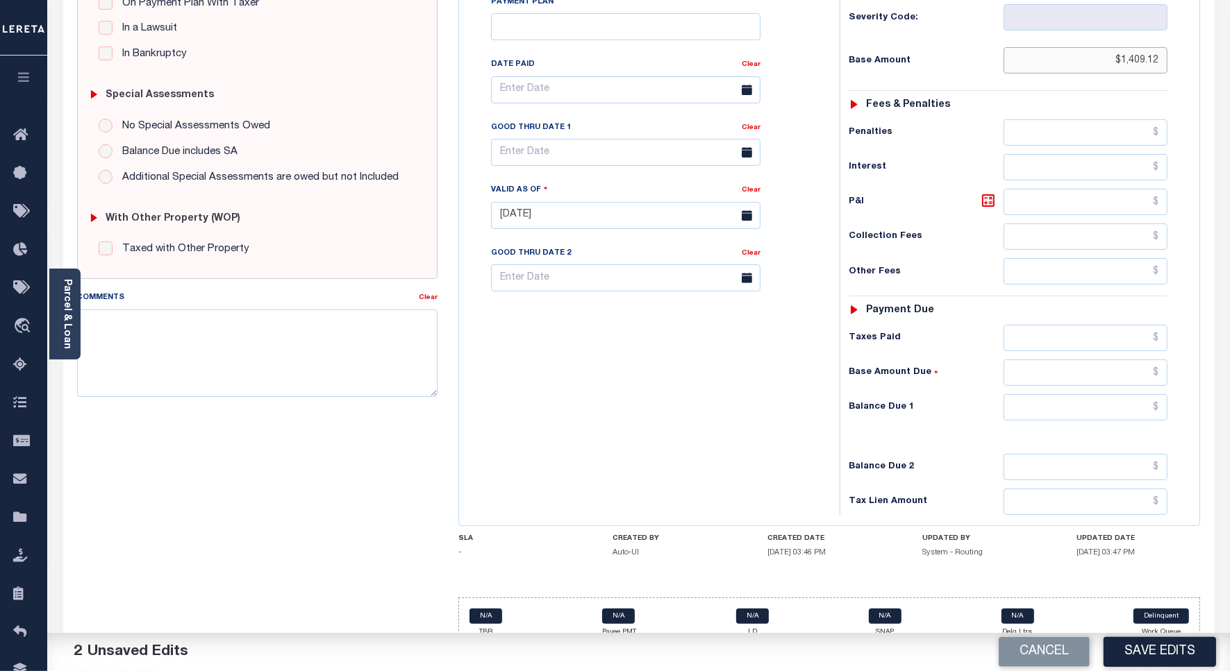  I want to click on p: Delq Ltrs, so click(1017, 633).